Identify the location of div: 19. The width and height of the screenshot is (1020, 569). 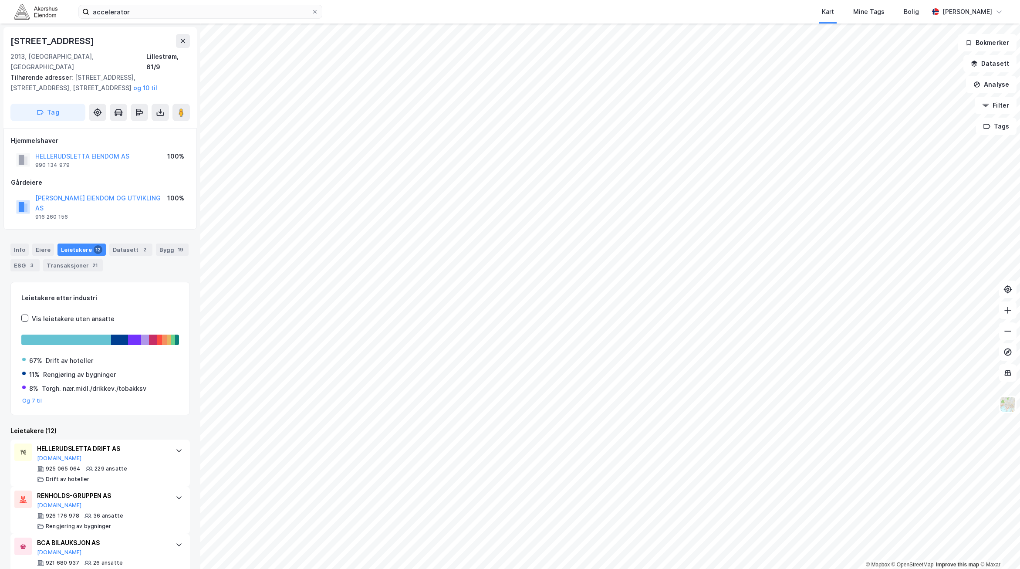
(180, 249).